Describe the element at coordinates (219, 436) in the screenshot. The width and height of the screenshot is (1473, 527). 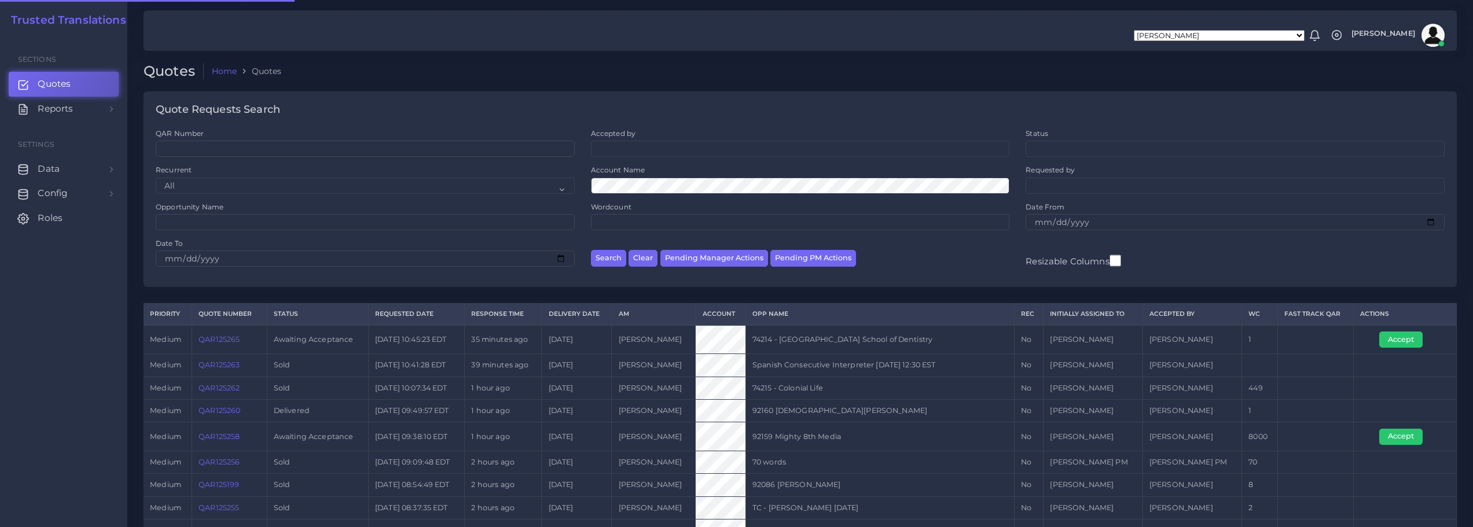
I see `a: QAR125258` at that location.